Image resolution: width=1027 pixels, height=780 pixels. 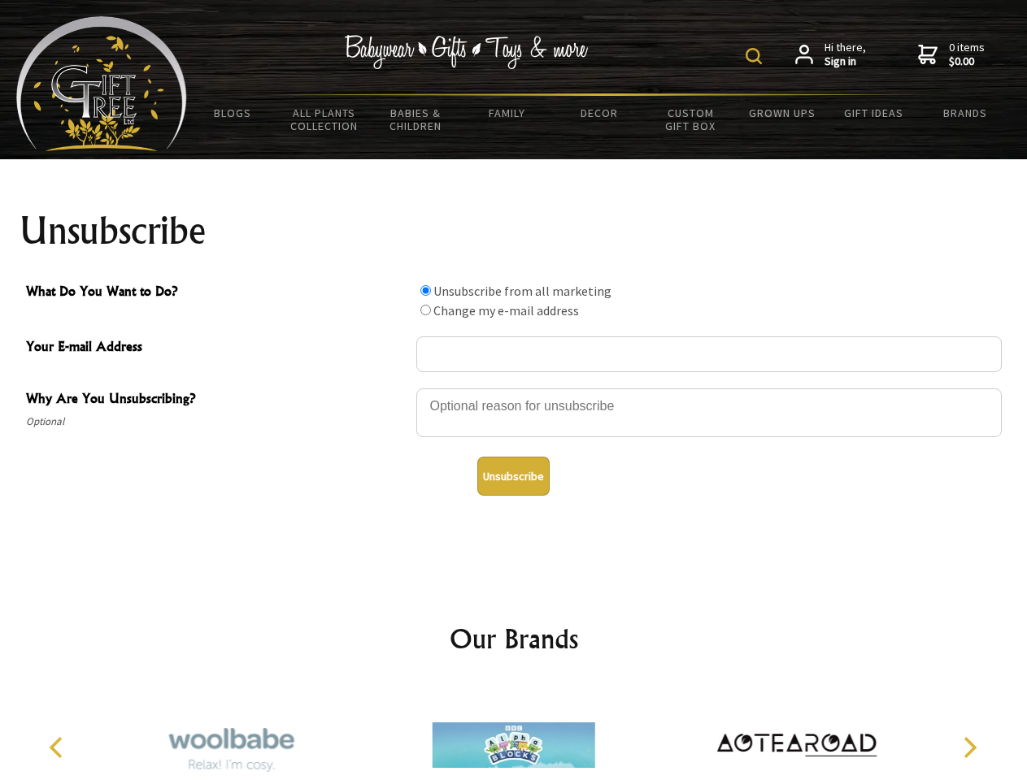 I want to click on img: Babyware - Gifts - Toys and more..., so click(x=102, y=84).